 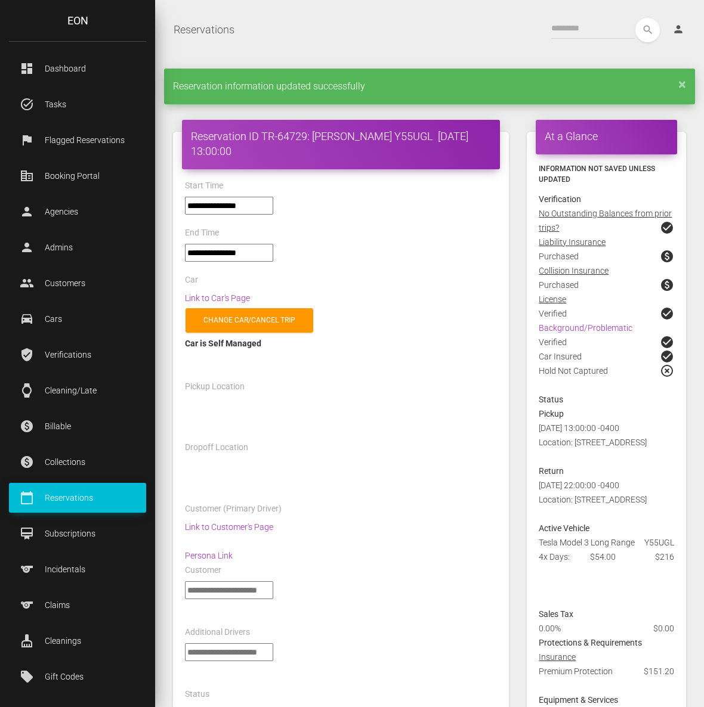 I want to click on a: sports Claims, so click(x=78, y=605).